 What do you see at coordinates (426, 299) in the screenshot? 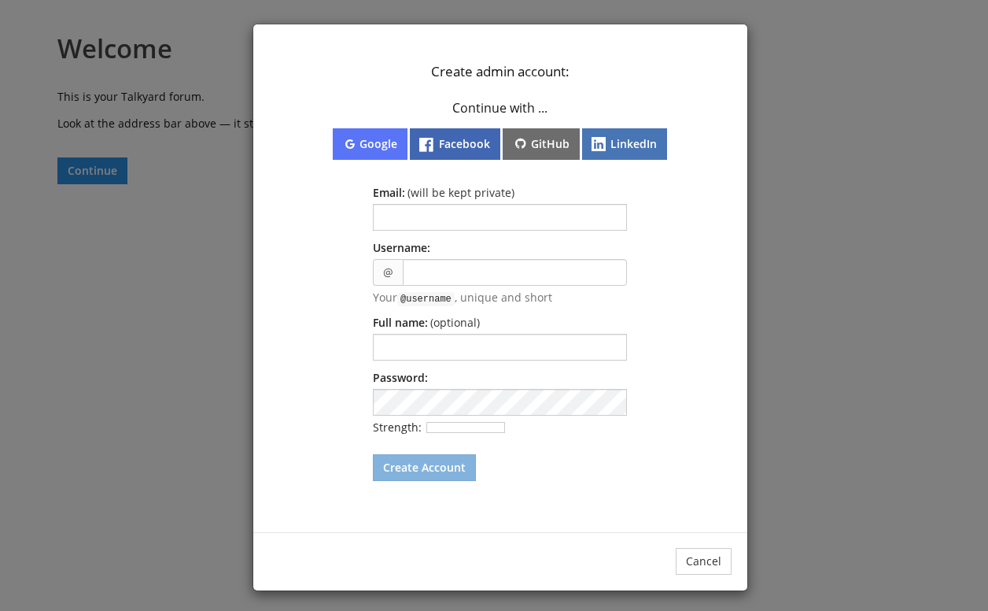
I see `code: @username` at bounding box center [426, 299].